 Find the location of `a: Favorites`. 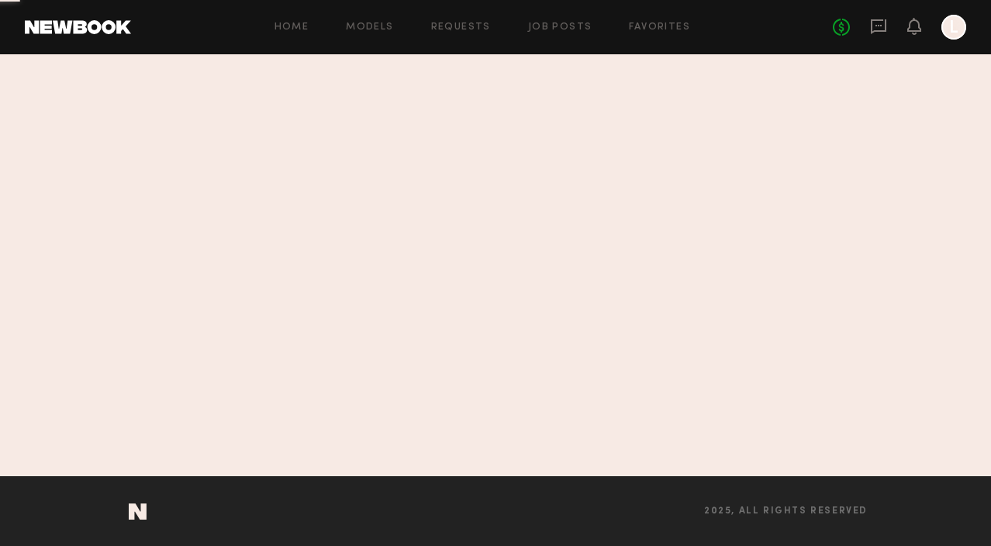

a: Favorites is located at coordinates (659, 27).